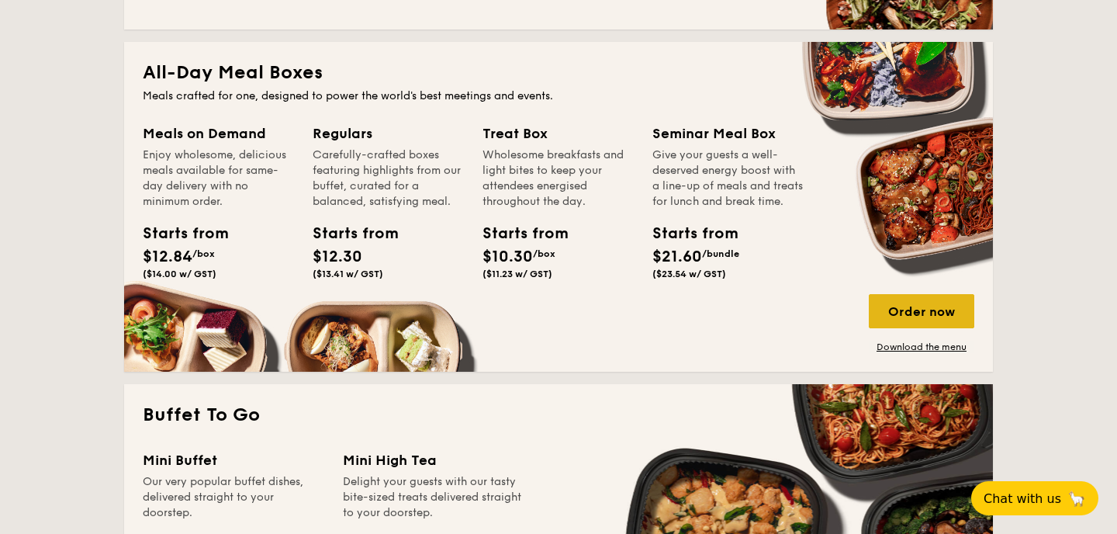 The height and width of the screenshot is (534, 1117). What do you see at coordinates (434, 497) in the screenshot?
I see `div: Delight your guests with our tasty bite-sized treats delivered straight to your doorstep.` at bounding box center [434, 497].